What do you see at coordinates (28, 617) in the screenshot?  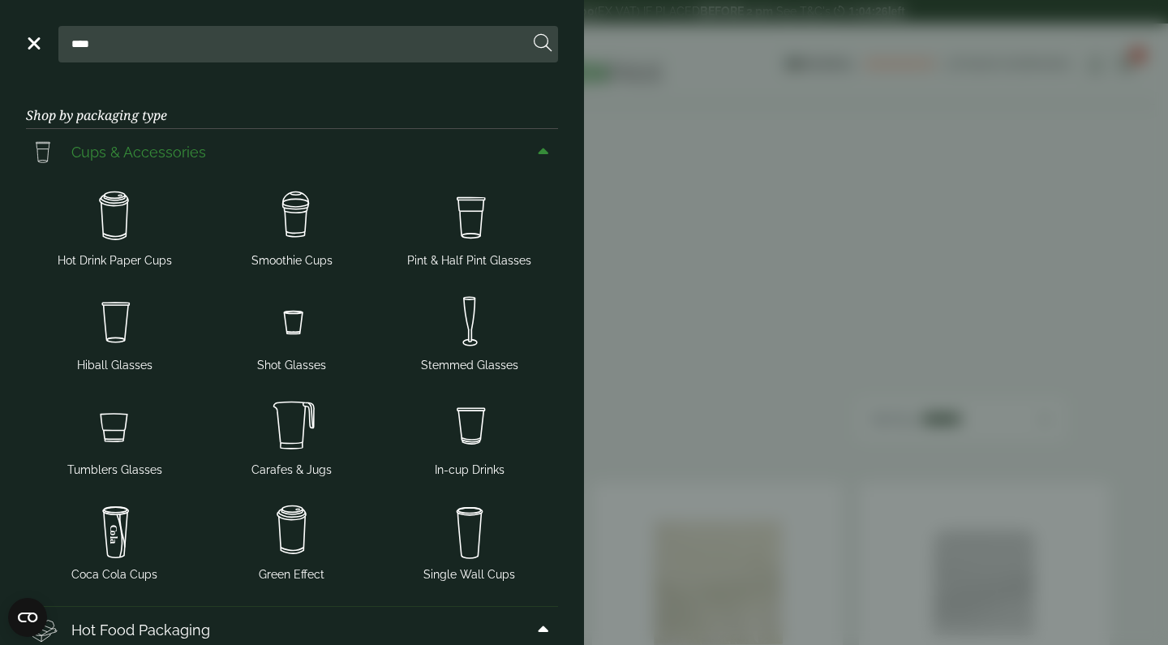 I see `button: Open CMP widget` at bounding box center [28, 617].